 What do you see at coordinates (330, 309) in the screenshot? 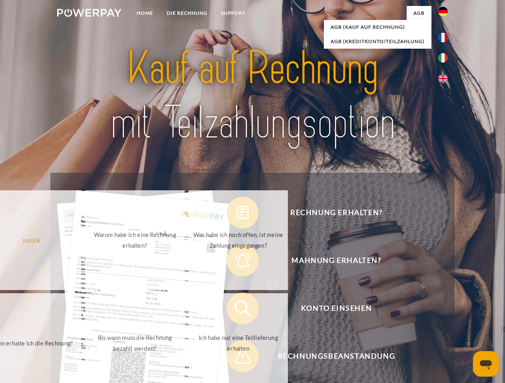
I see `a: Konto einsehen` at bounding box center [330, 309].